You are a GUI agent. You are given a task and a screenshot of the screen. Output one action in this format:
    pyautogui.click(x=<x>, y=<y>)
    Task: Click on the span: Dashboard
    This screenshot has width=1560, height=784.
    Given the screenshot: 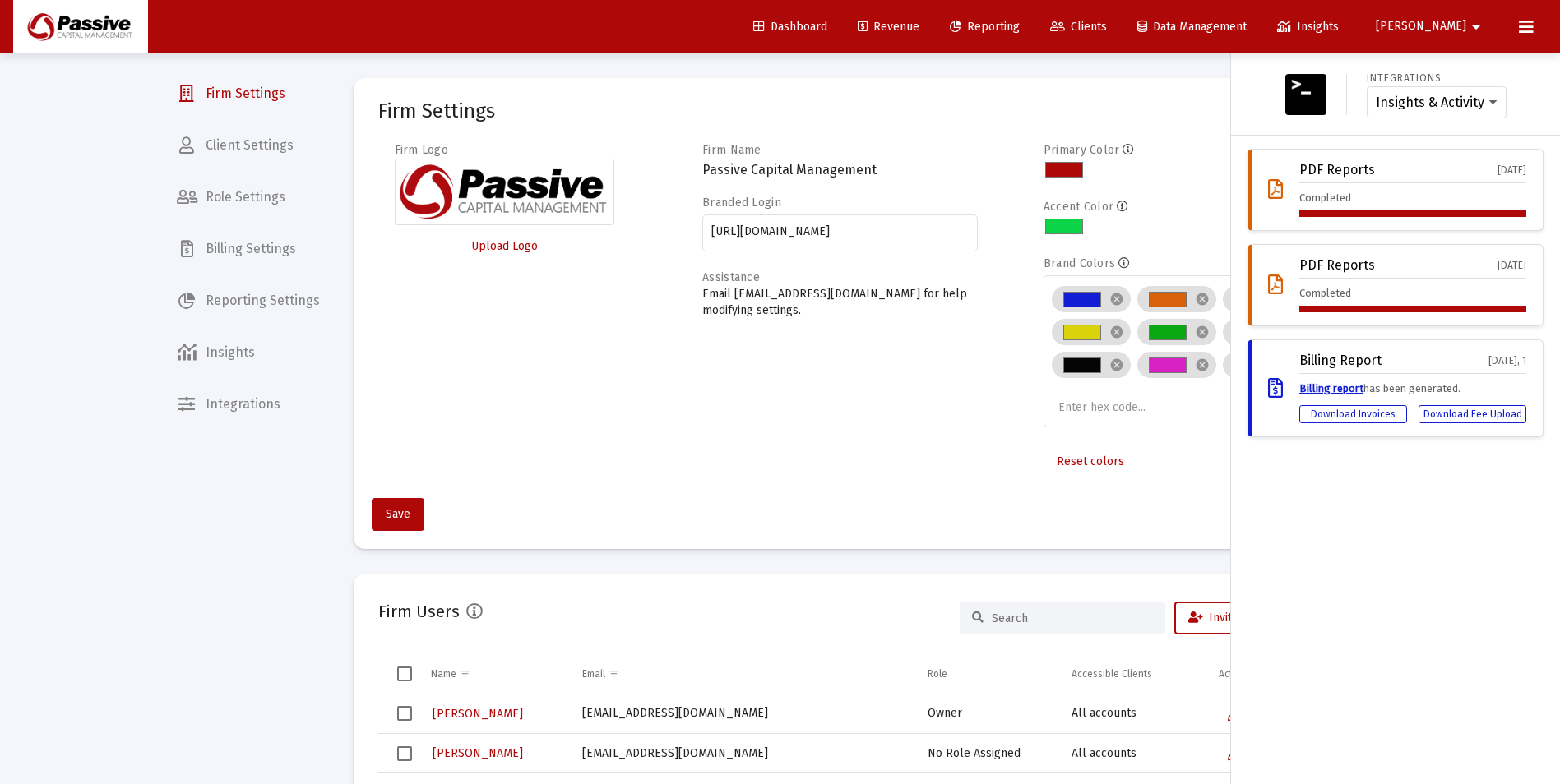 What is the action you would take?
    pyautogui.click(x=790, y=26)
    